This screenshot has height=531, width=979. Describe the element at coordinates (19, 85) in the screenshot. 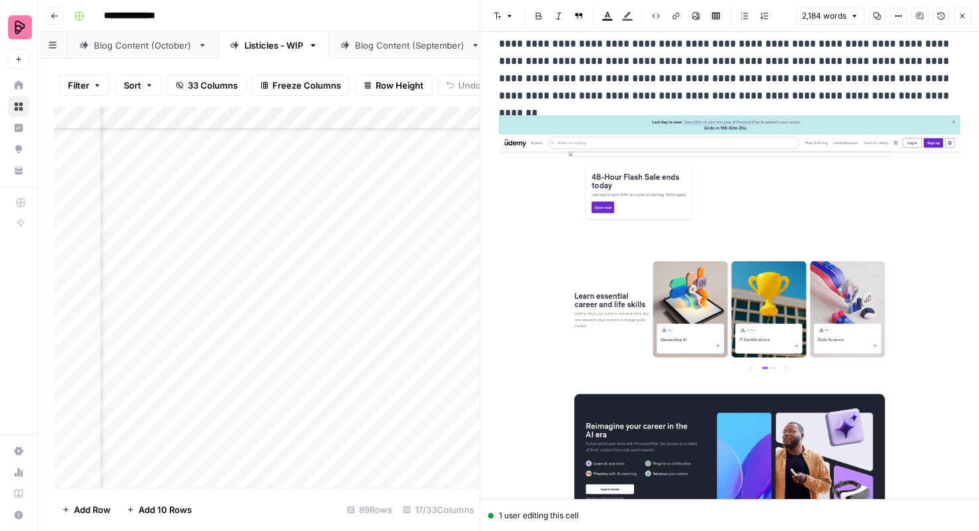

I see `a: Home` at that location.